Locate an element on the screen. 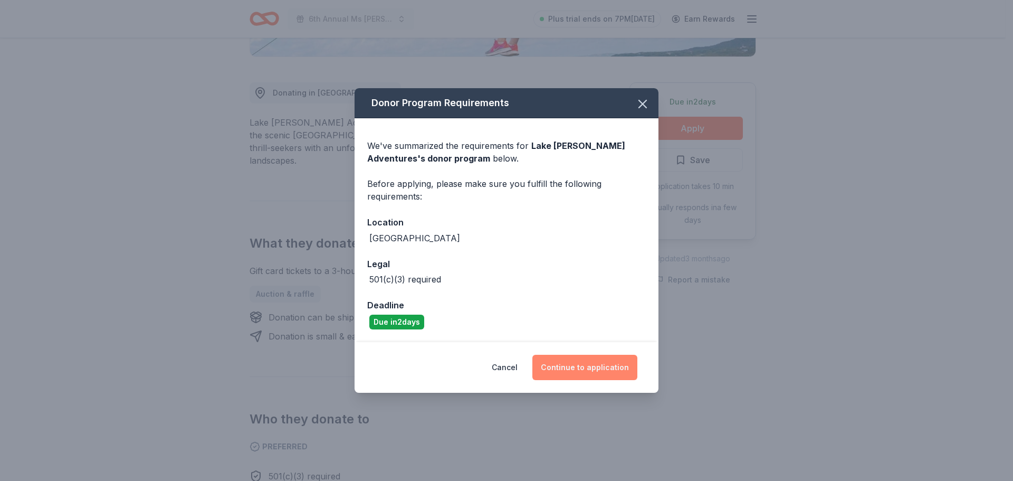 The height and width of the screenshot is (481, 1013). button: Cancel is located at coordinates (504, 367).